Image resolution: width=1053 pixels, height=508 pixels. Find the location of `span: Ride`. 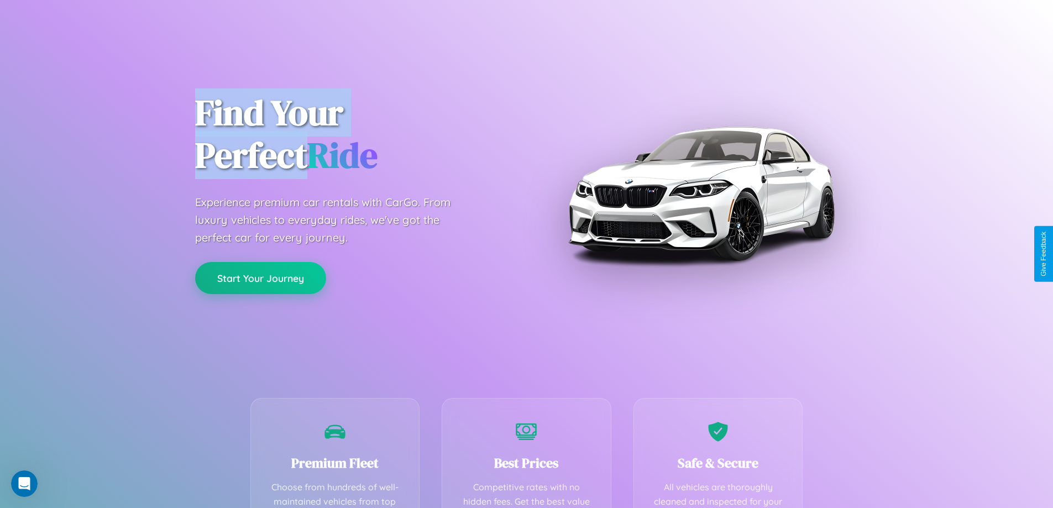

span: Ride is located at coordinates (342, 155).